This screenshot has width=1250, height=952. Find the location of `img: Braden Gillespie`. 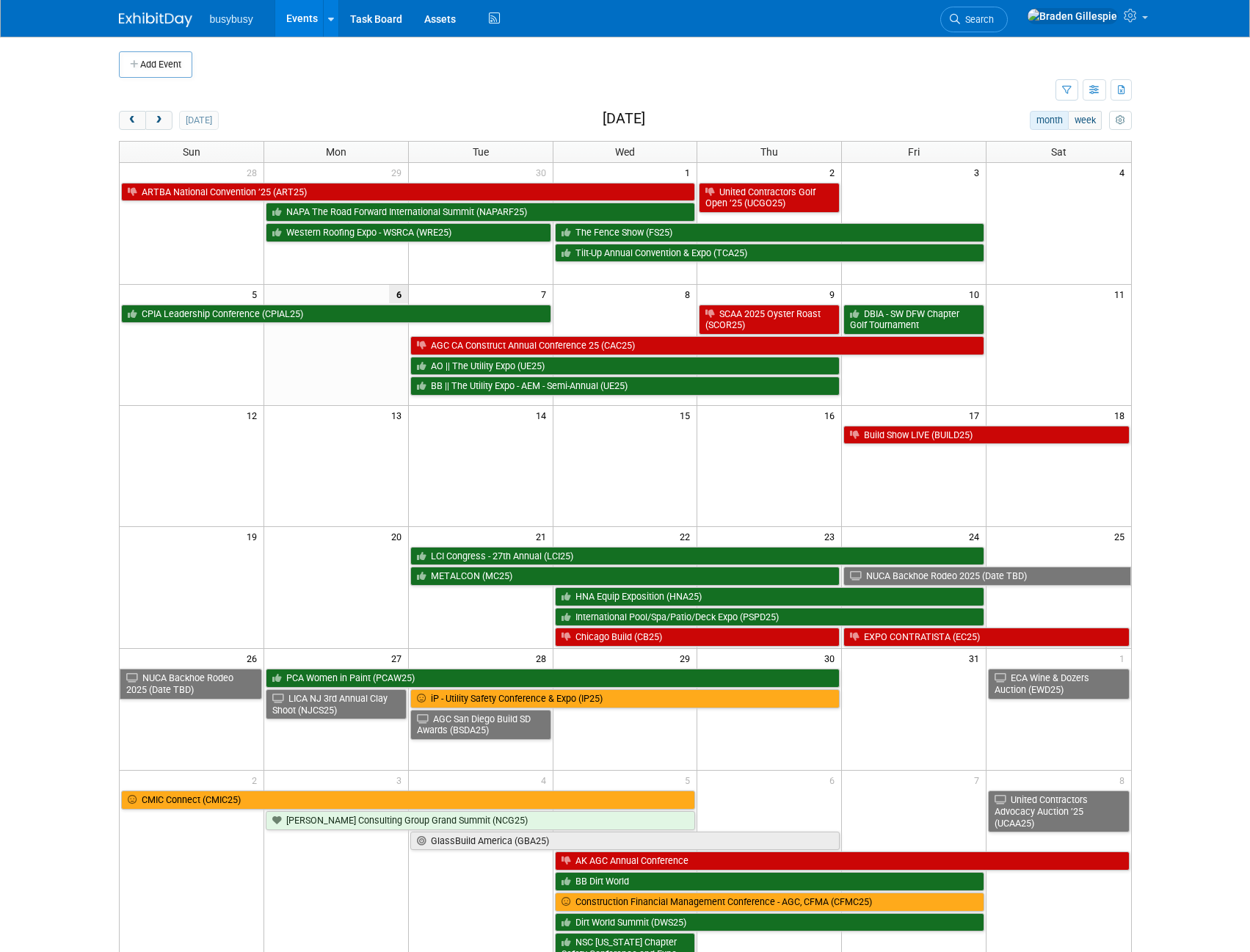

img: Braden Gillespie is located at coordinates (1072, 16).